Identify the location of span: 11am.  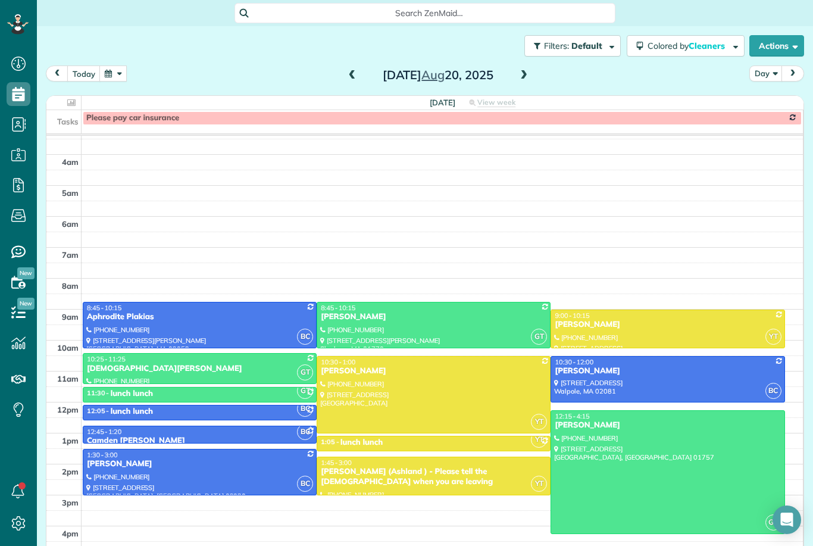
(68, 378).